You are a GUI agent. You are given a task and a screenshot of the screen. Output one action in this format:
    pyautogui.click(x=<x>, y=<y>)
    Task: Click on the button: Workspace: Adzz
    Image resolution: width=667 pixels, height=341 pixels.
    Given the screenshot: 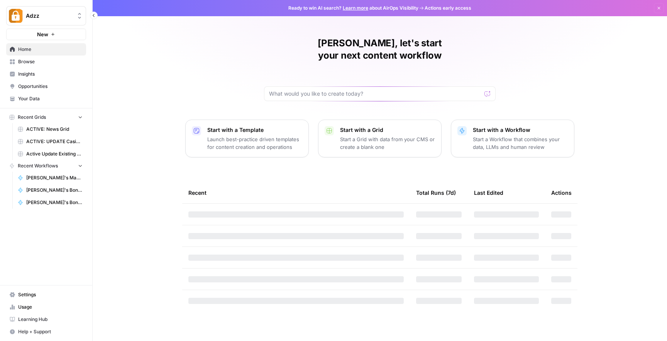 What is the action you would take?
    pyautogui.click(x=46, y=16)
    